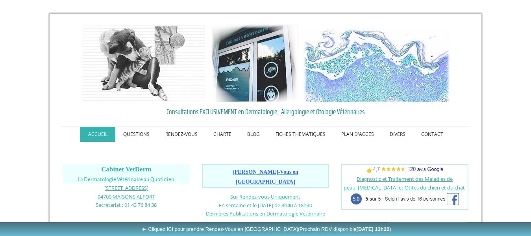 Image resolution: width=531 pixels, height=236 pixels. What do you see at coordinates (126, 179) in the screenshot?
I see `span: La Dermatologie Vétérinaire au Quotidien` at bounding box center [126, 179].